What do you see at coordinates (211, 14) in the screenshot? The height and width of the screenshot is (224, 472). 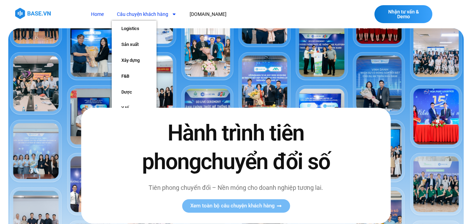 I see `nav: Menu` at bounding box center [211, 14].